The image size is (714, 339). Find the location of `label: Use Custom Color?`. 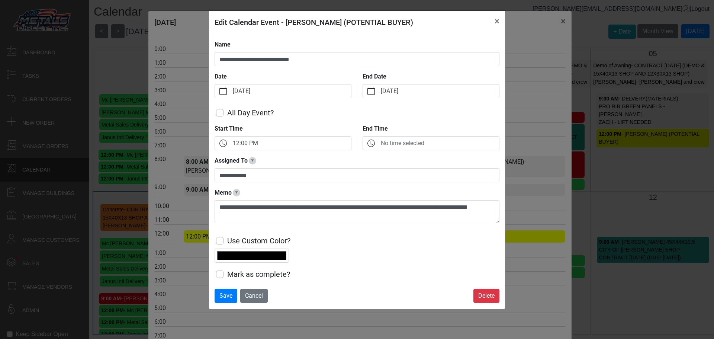

label: Use Custom Color? is located at coordinates (259, 241).